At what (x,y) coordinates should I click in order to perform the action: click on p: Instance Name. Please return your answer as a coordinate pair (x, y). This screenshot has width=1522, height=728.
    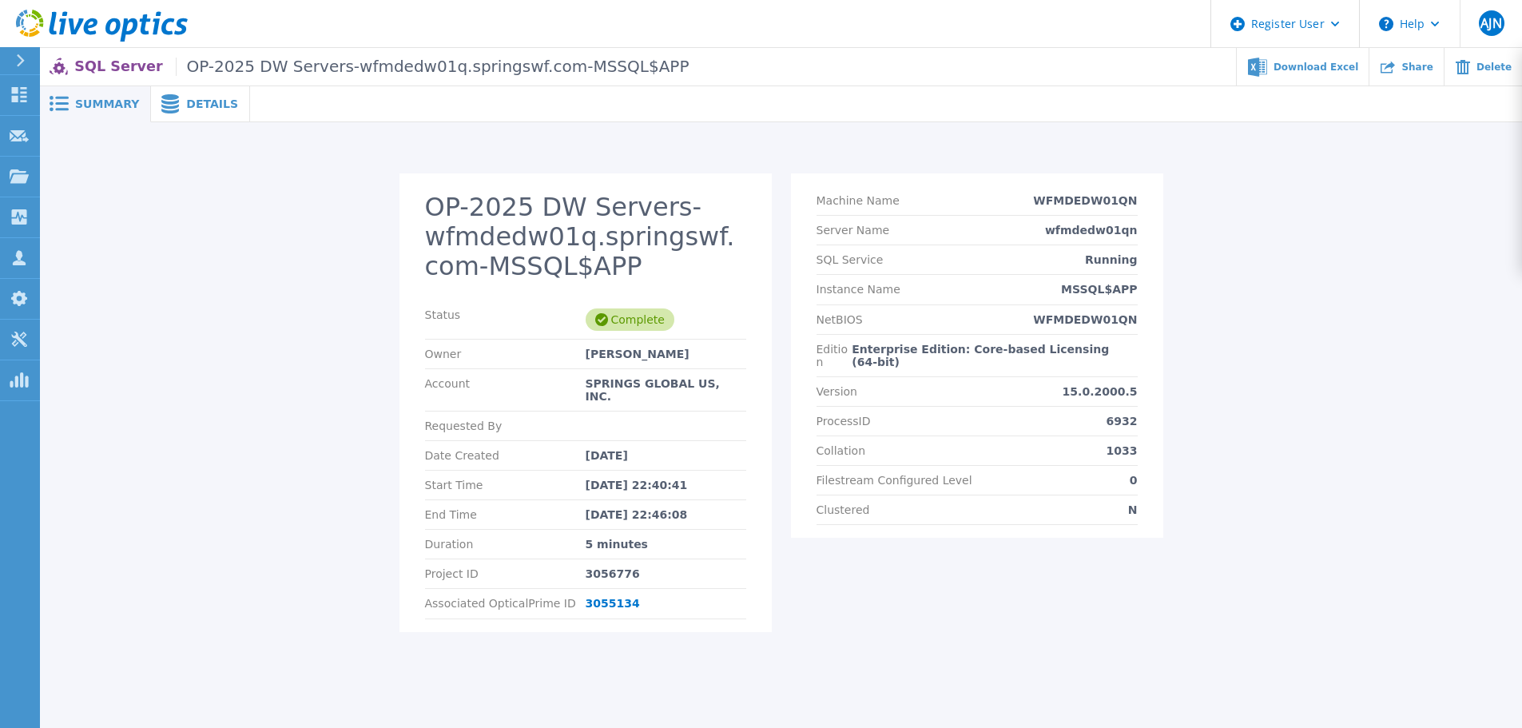
    Looking at the image, I should click on (858, 289).